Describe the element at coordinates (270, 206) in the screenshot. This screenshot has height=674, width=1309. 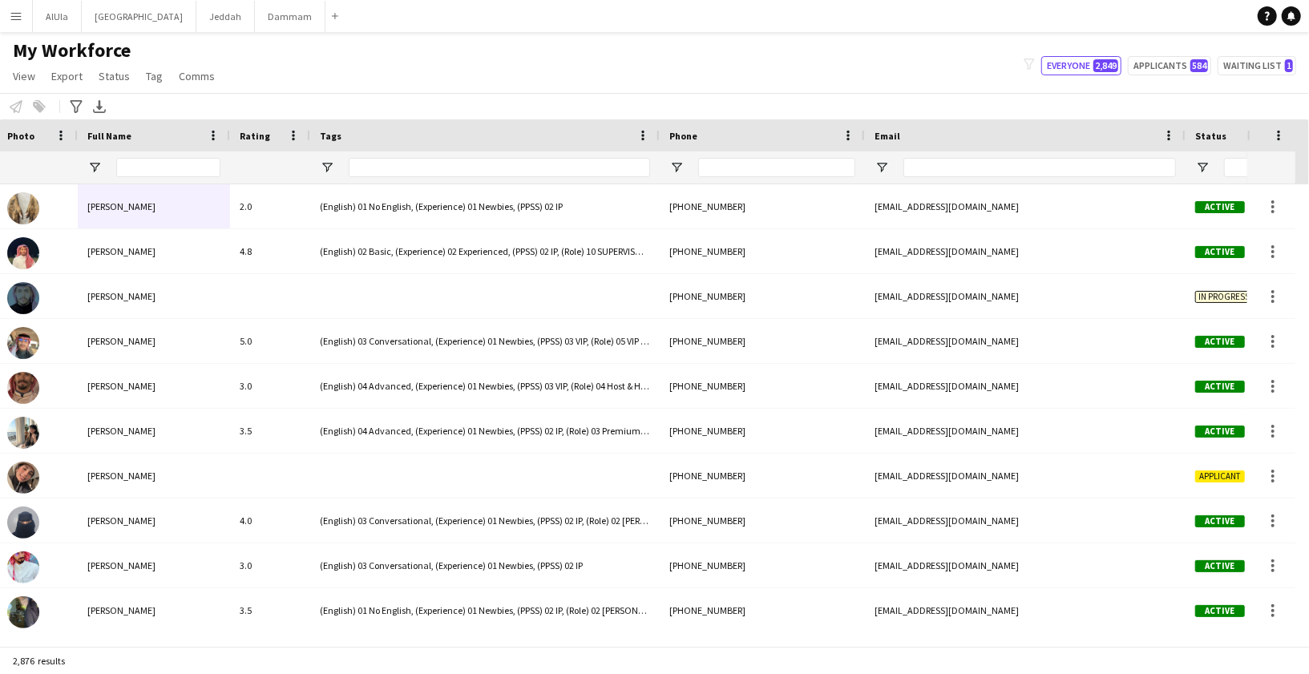
I see `div: 2.0` at that location.